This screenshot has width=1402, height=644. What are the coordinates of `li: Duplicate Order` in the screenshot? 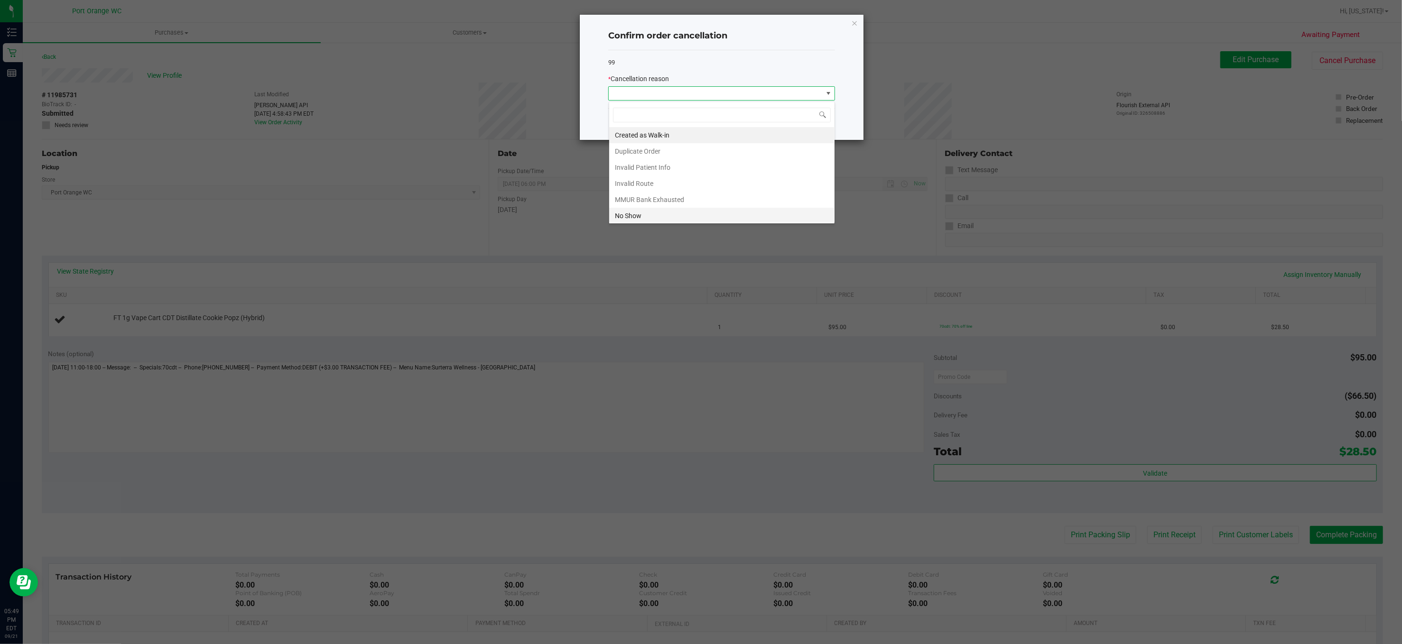 It's located at (722, 151).